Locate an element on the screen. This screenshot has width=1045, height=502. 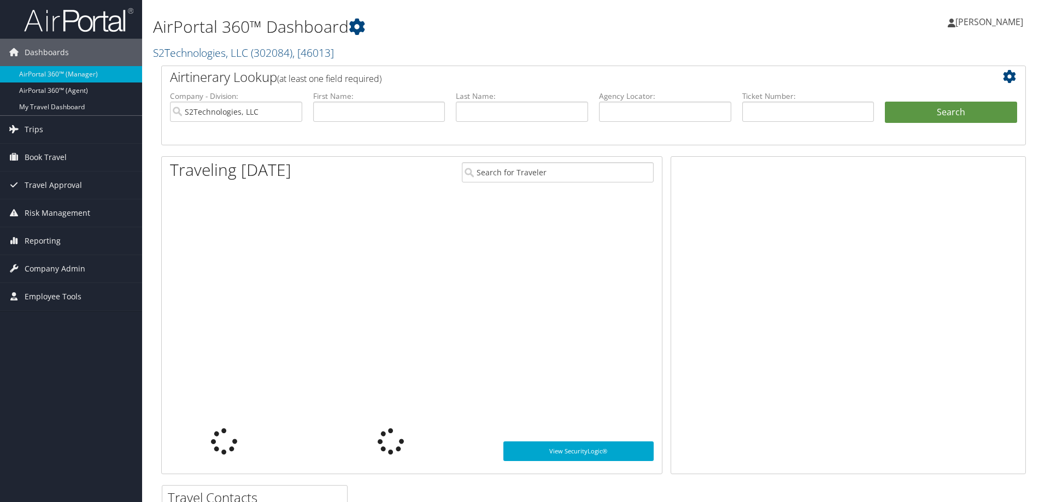
label: Agency Locator: is located at coordinates (665, 96).